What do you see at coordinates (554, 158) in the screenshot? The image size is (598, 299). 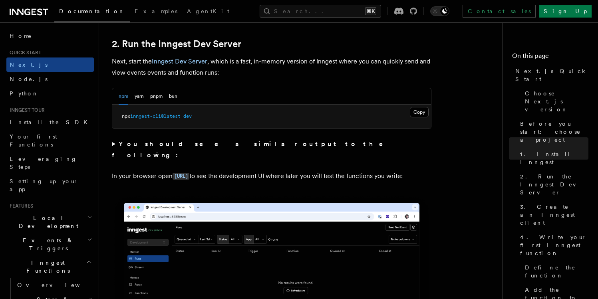 I see `span: 1. Install Inngest` at bounding box center [554, 158].